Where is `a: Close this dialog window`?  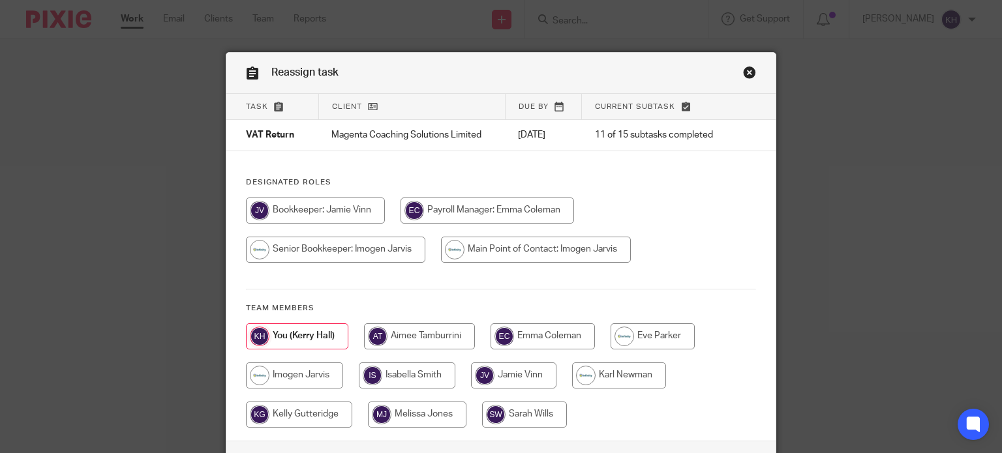
a: Close this dialog window is located at coordinates (750, 74).